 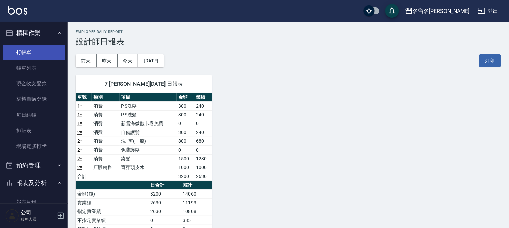 What do you see at coordinates (34, 33) in the screenshot?
I see `button: 櫃檯作業` at bounding box center [34, 33].